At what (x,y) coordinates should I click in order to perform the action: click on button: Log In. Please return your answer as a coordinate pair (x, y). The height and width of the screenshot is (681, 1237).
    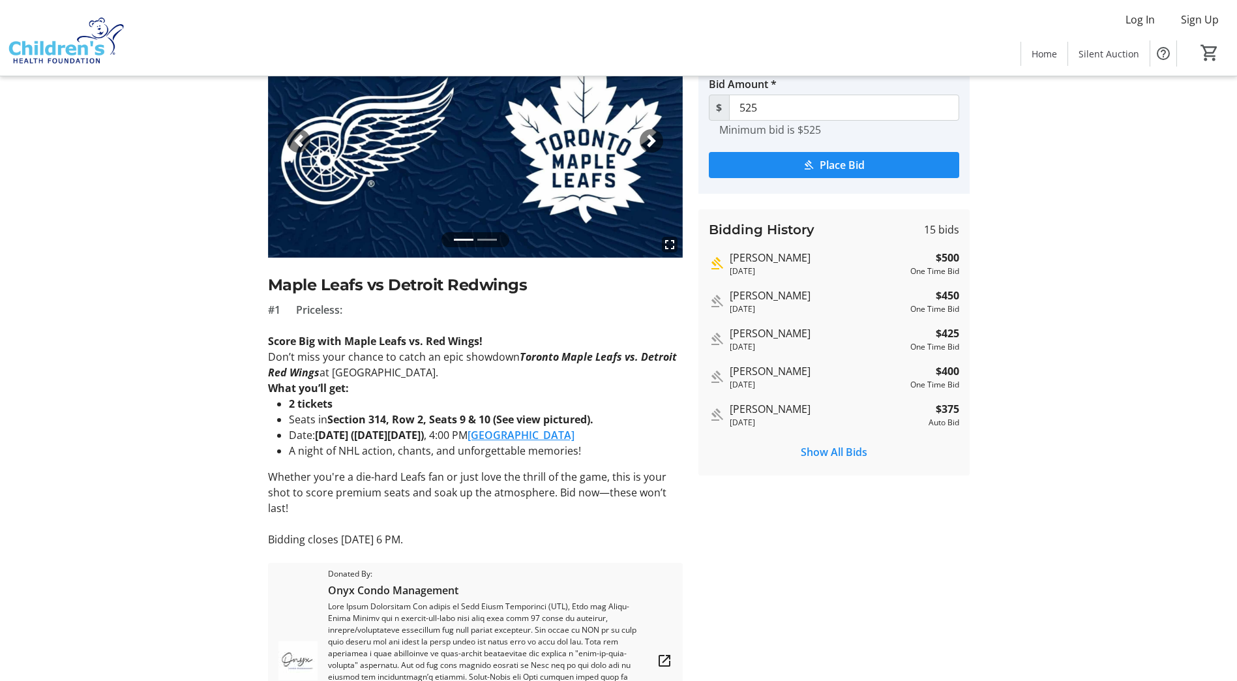
    Looking at the image, I should click on (1140, 20).